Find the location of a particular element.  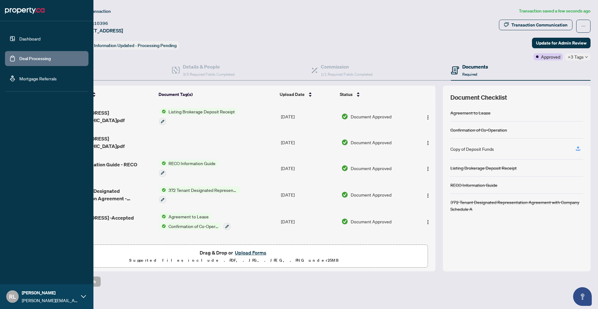

span: ellipsis is located at coordinates (584, 26).